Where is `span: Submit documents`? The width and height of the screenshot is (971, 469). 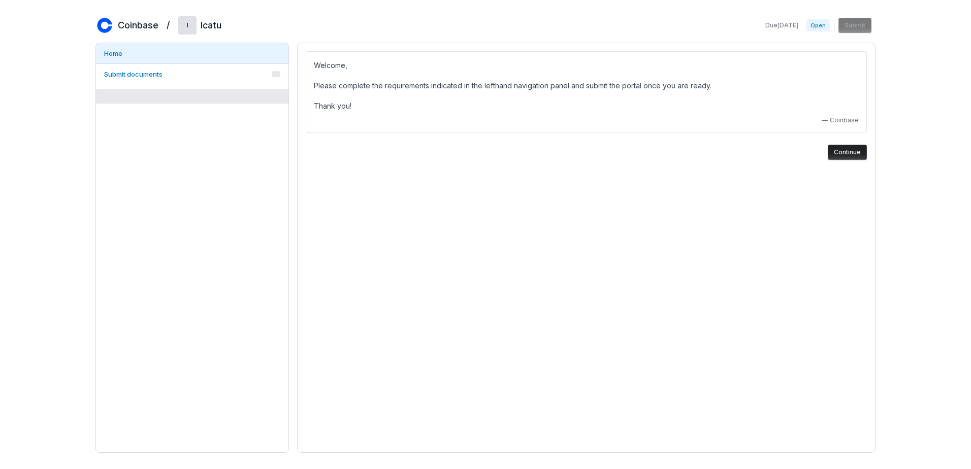
span: Submit documents is located at coordinates (133, 74).